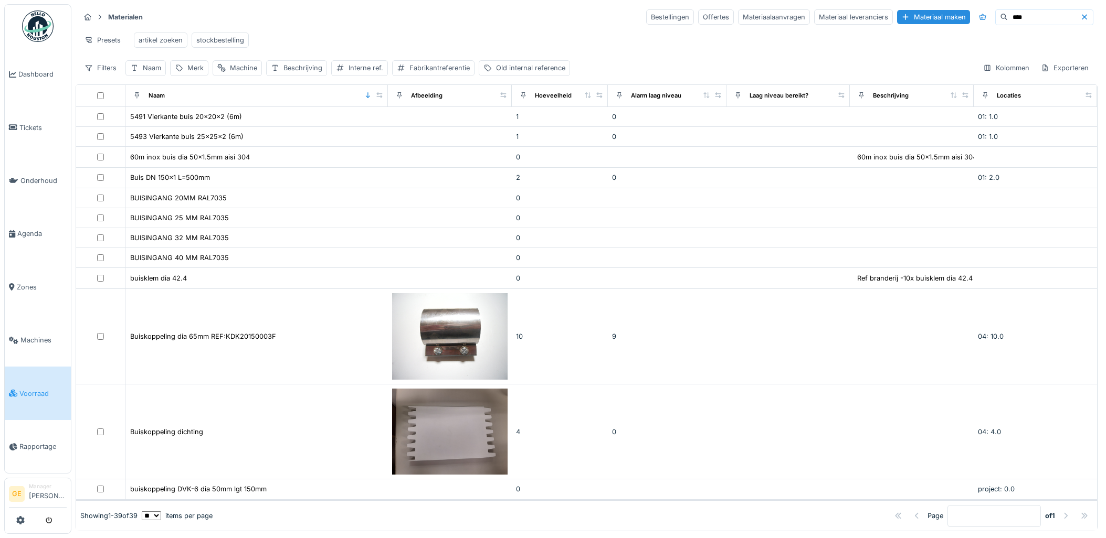  I want to click on span: Rapportage, so click(43, 447).